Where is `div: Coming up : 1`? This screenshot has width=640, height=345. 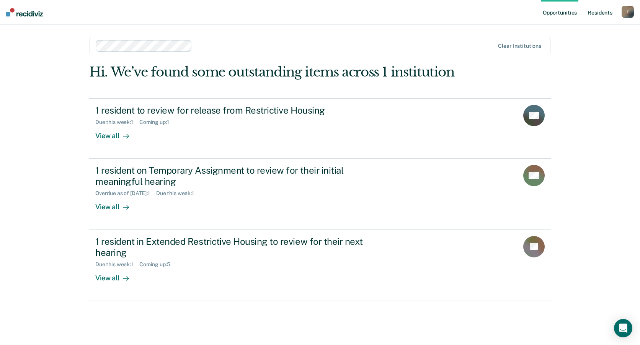 div: Coming up : 1 is located at coordinates (157, 122).